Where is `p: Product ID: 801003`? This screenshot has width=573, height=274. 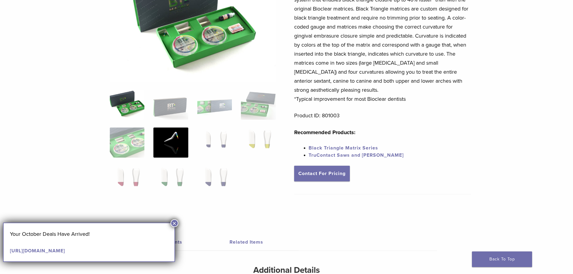
p: Product ID: 801003 is located at coordinates (383, 116).